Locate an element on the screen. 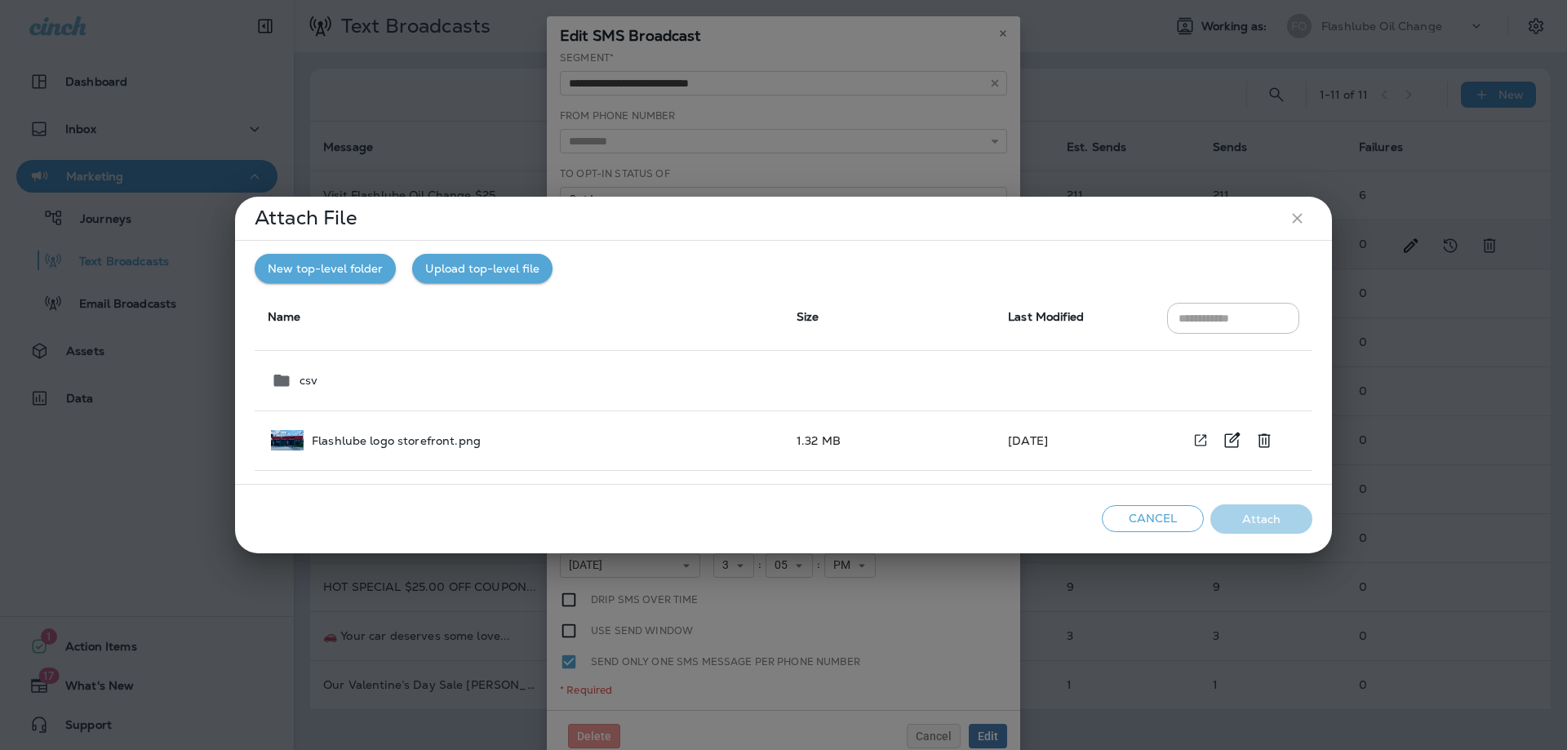  button: Cancel is located at coordinates (1153, 518).